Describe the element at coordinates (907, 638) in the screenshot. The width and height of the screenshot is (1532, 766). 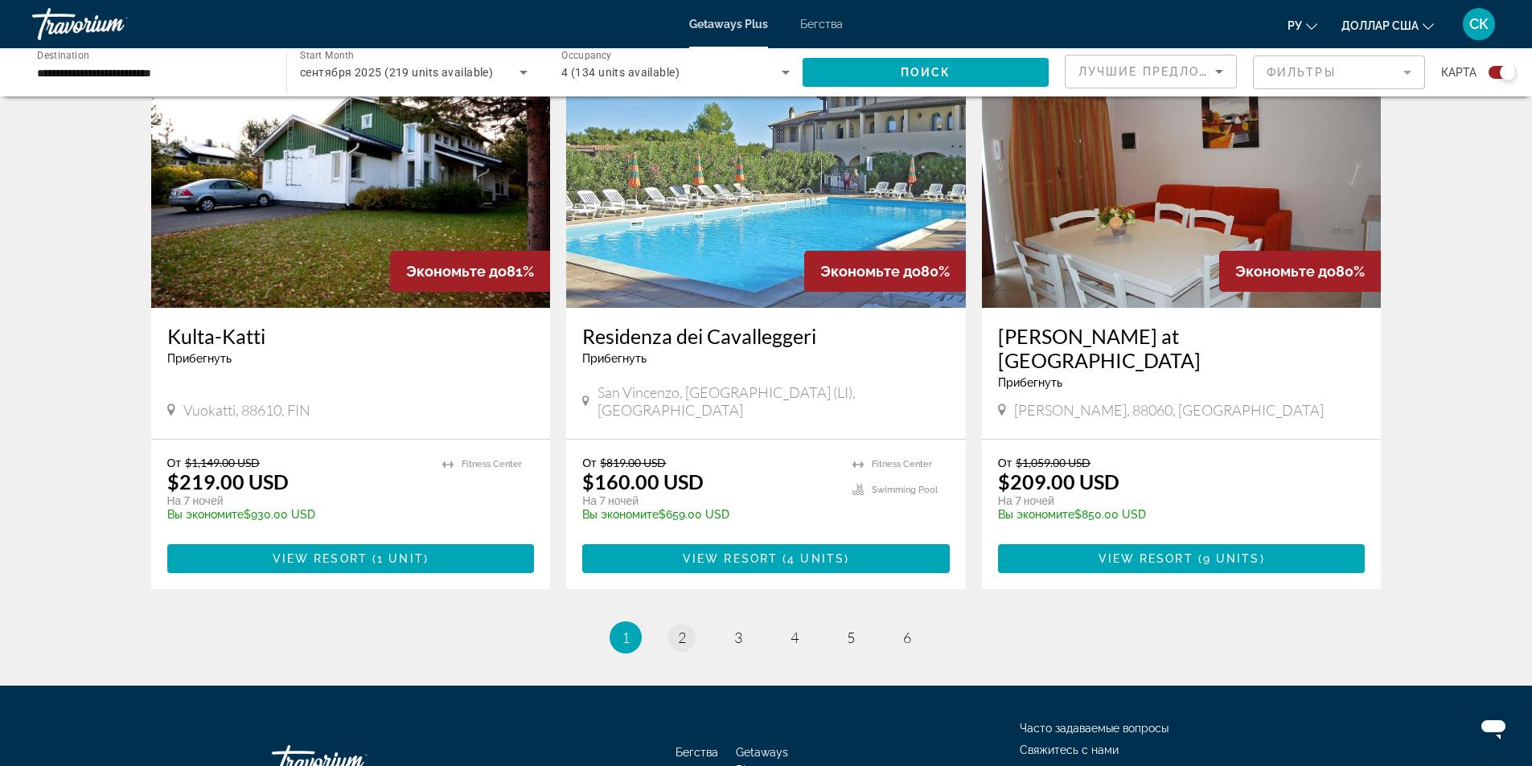
I see `span: 6` at that location.